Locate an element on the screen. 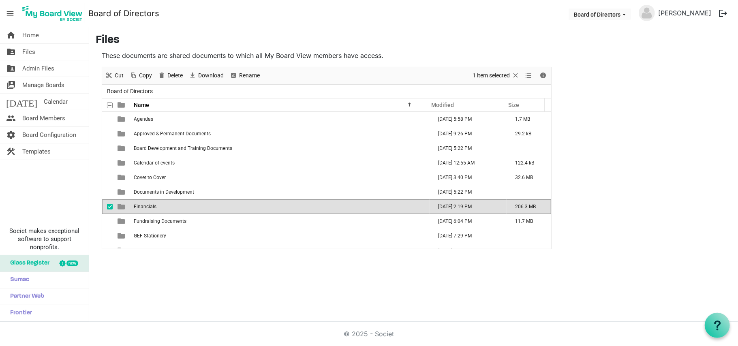  button: View dropdownbutton is located at coordinates (529, 75).